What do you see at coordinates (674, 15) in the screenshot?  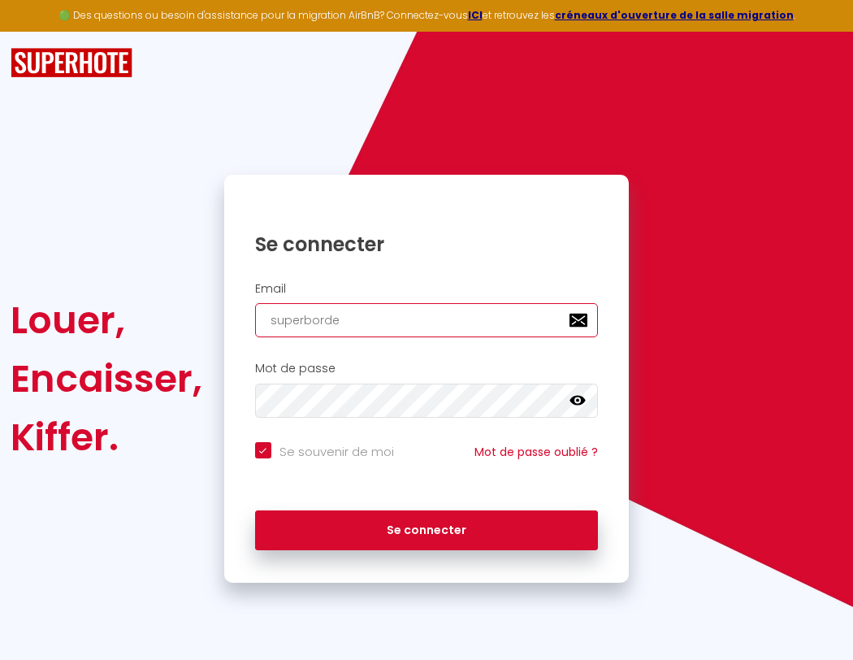 I see `strong: créneaux d'ouverture de la salle migration` at bounding box center [674, 15].